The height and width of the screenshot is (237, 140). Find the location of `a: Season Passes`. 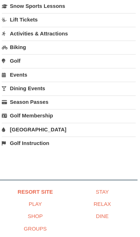

a: Season Passes is located at coordinates (70, 104).